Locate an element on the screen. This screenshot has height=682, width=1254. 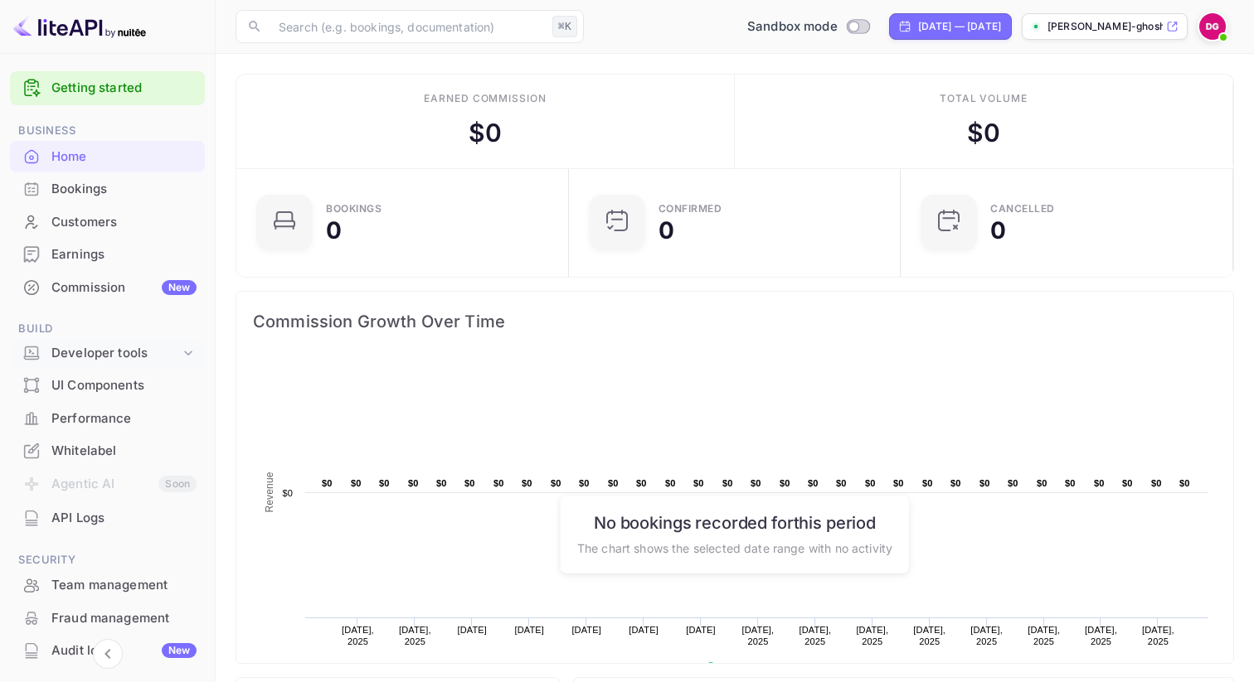
div: Switch to Production mode is located at coordinates (808, 27).